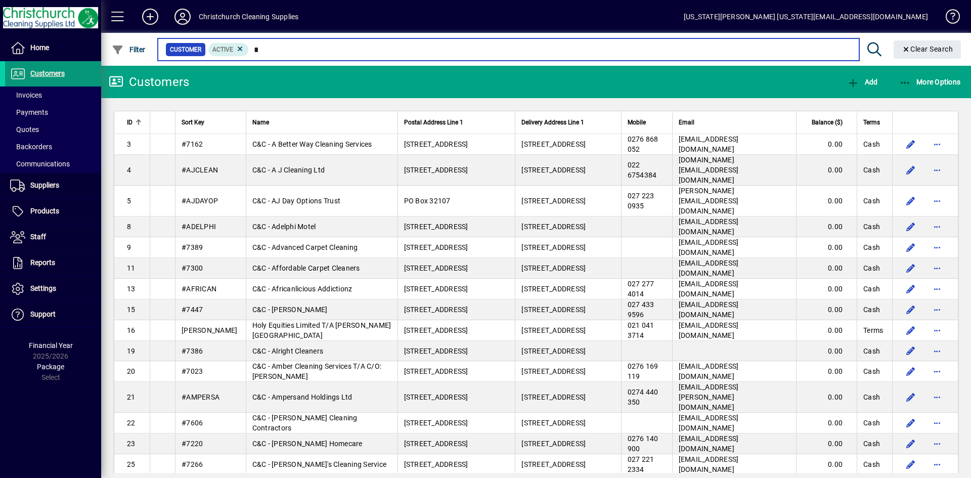 The height and width of the screenshot is (478, 971). I want to click on span: 027 433 9596, so click(641, 310).